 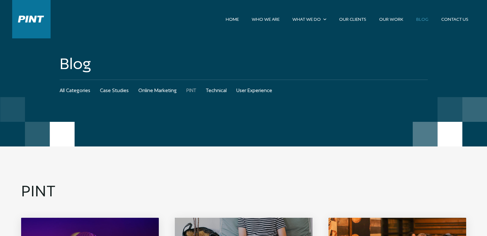 What do you see at coordinates (265, 19) in the screenshot?
I see `a: Who We Are` at bounding box center [265, 19].